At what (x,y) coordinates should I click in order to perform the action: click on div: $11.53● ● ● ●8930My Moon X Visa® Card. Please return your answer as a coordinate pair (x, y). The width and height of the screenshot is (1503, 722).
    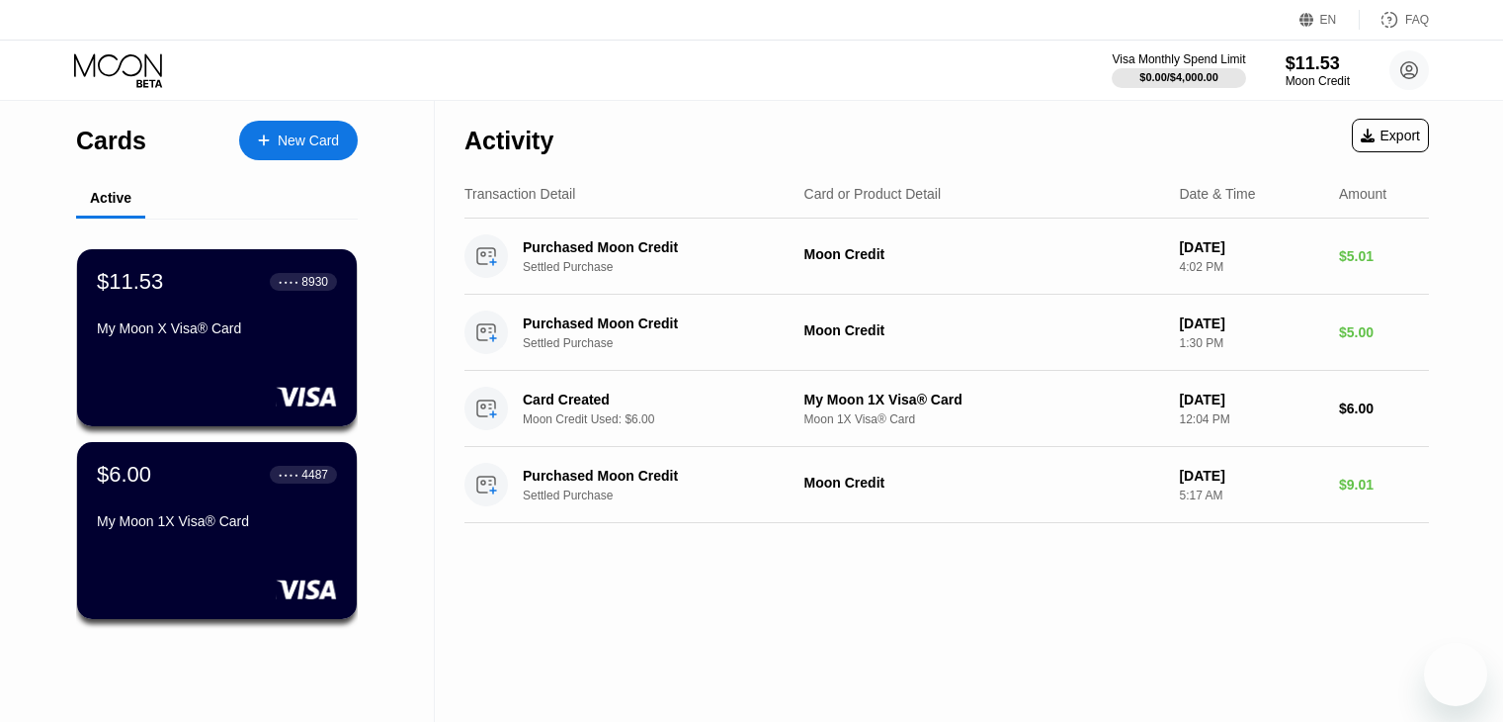
    Looking at the image, I should click on (216, 337).